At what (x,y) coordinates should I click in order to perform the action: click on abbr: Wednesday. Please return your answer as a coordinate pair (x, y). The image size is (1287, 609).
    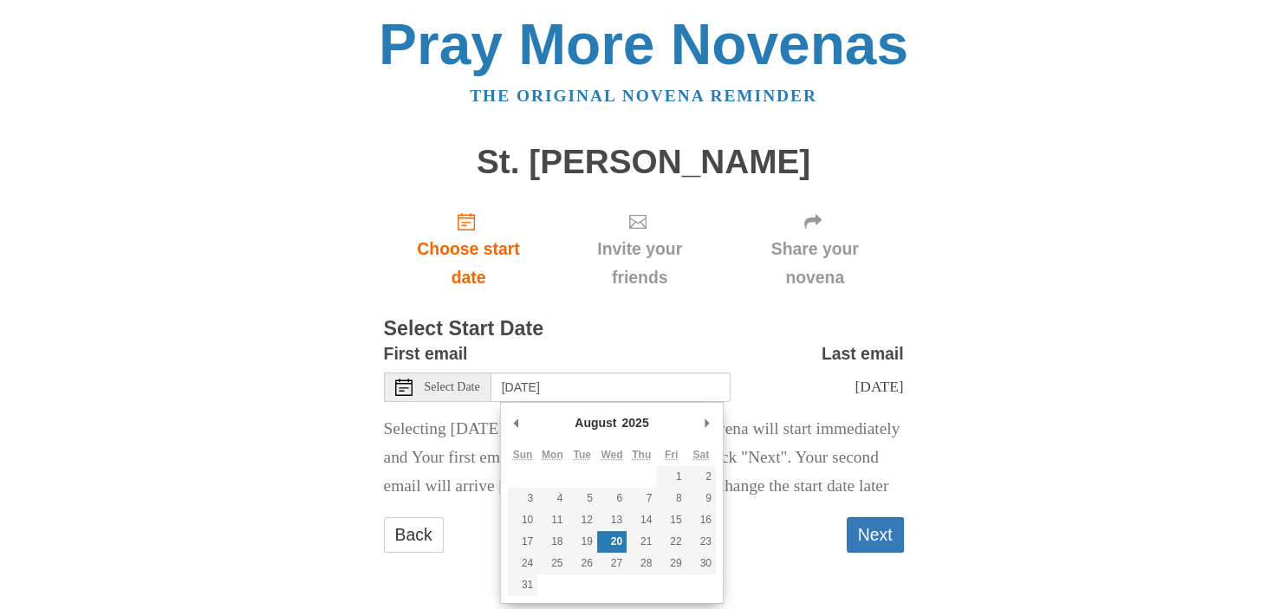
    Looking at the image, I should click on (611, 455).